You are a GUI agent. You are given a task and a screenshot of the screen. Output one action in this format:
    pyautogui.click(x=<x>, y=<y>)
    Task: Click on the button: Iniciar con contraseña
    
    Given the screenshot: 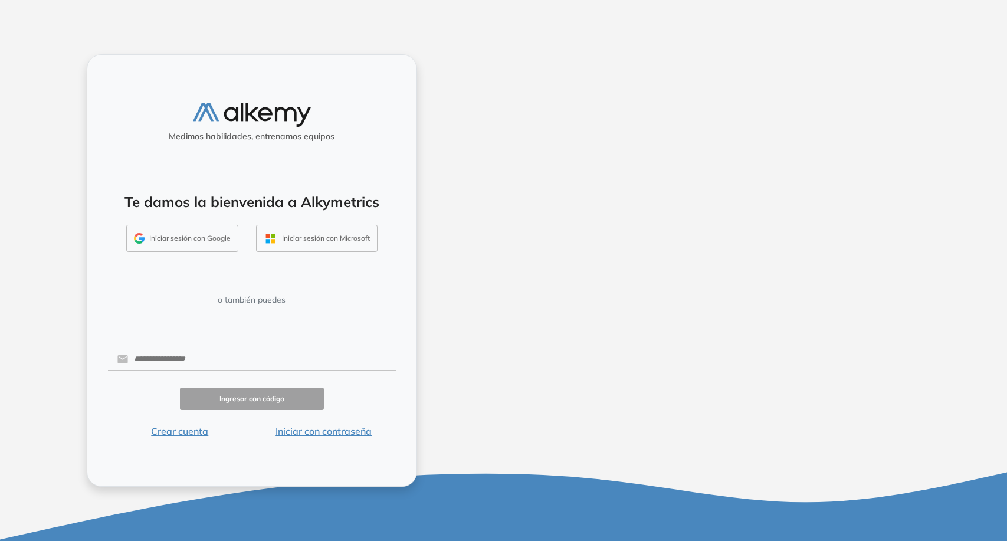 What is the action you would take?
    pyautogui.click(x=324, y=431)
    